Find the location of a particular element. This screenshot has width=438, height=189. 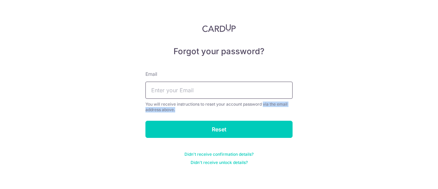

input: Enter your Email is located at coordinates (219, 90).